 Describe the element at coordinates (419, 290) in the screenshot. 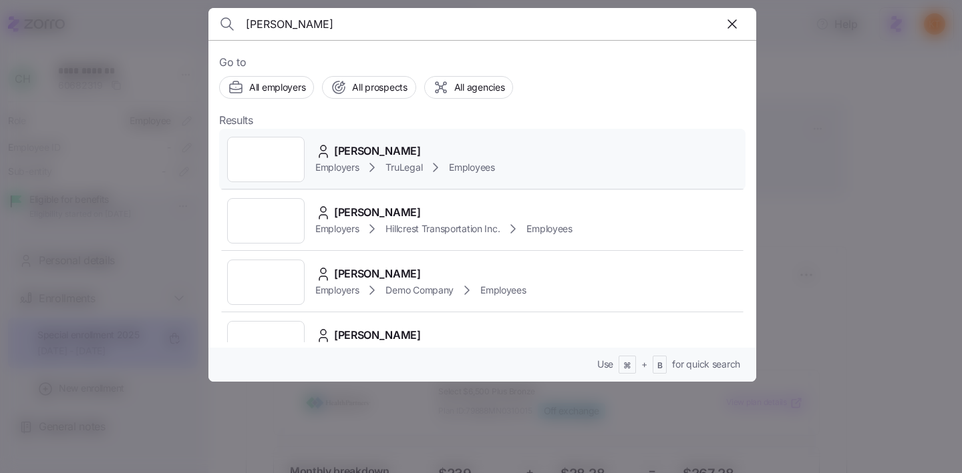

I see `span: Demo Company` at that location.